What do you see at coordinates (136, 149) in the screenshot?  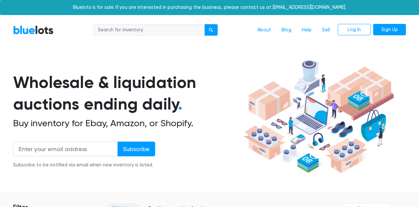 I see `input: Subscribe` at bounding box center [136, 149].